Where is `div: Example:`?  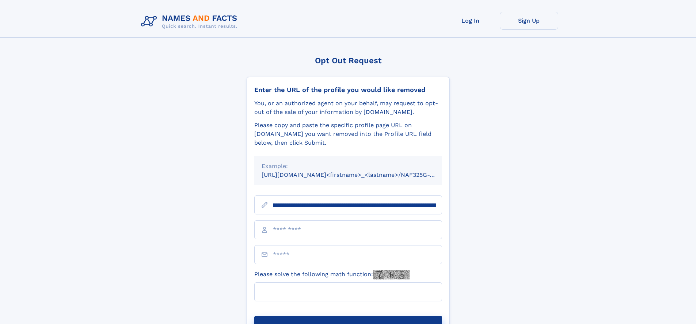 div: Example: is located at coordinates (348, 166).